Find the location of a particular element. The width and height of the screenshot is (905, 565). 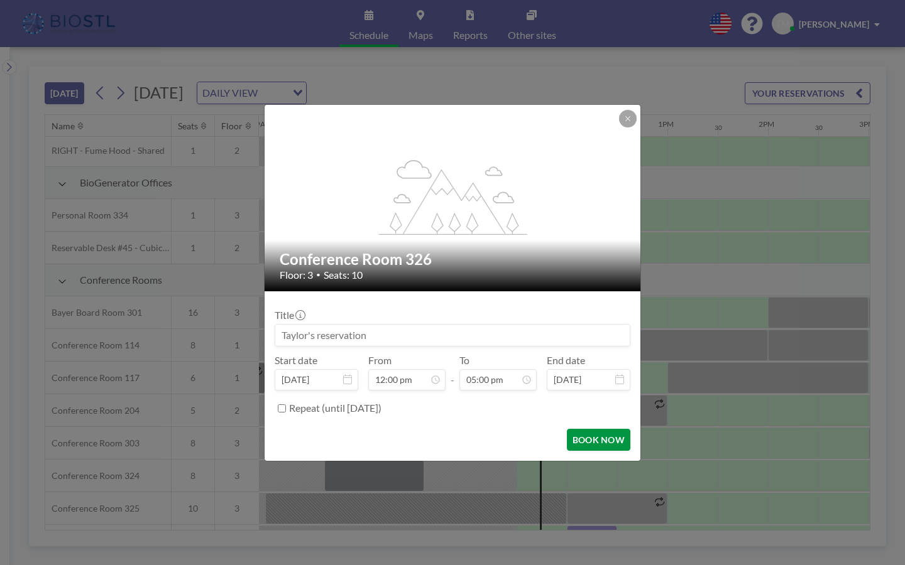

span: Seats: 10 is located at coordinates (343, 275).